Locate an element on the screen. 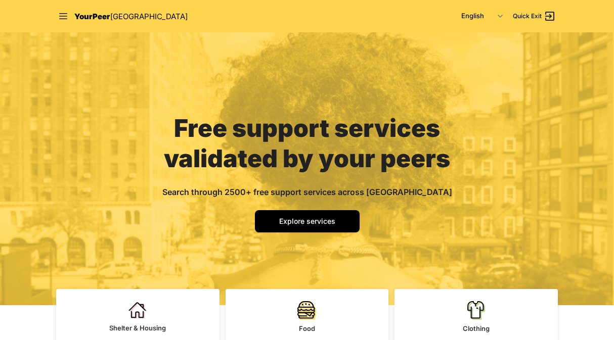 The image size is (614, 340). span: Explore services is located at coordinates (307, 221).